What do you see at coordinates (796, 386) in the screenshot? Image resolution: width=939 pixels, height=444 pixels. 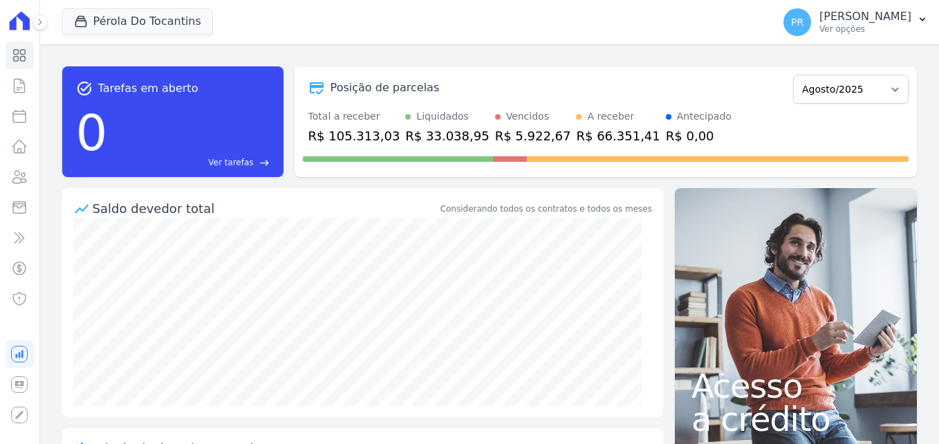 I see `span: Acesso` at bounding box center [796, 386].